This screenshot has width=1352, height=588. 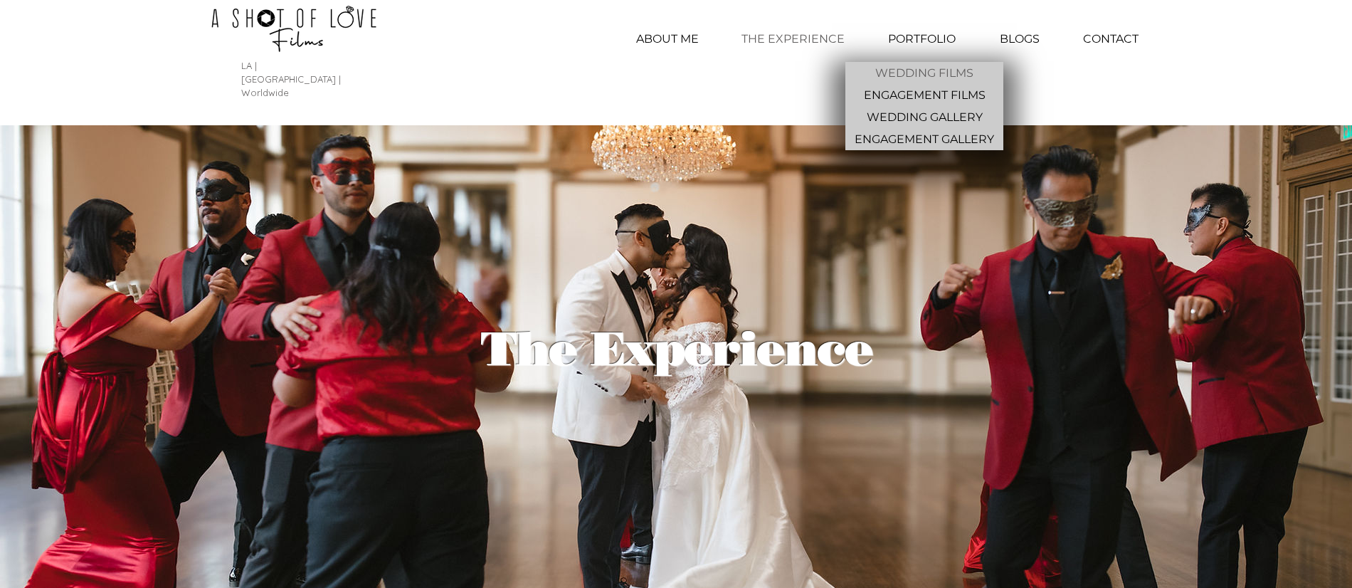 I want to click on a: ABOUT ME, so click(x=667, y=39).